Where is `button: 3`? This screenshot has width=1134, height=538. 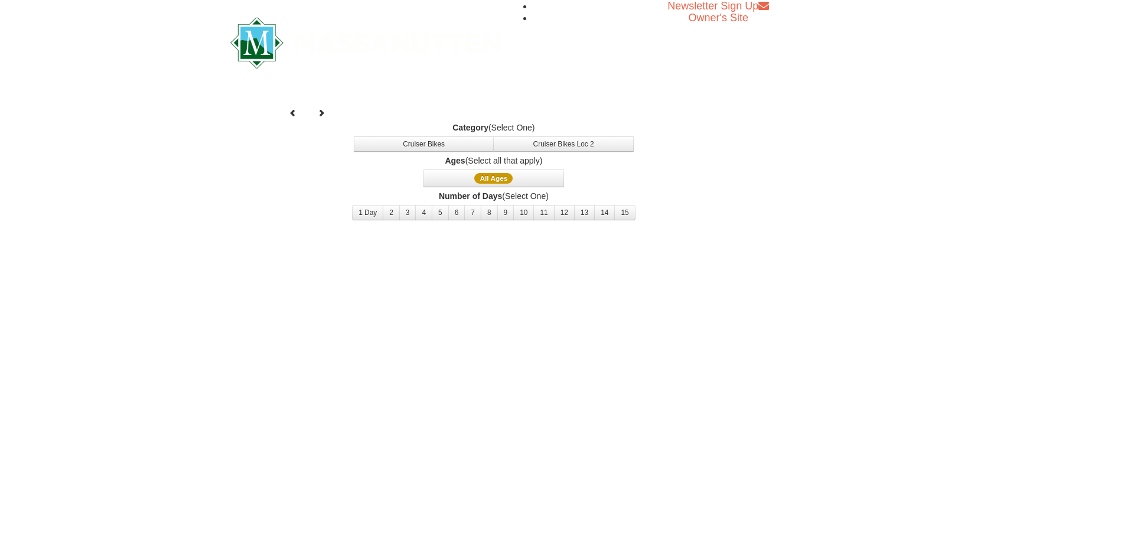
button: 3 is located at coordinates (407, 213).